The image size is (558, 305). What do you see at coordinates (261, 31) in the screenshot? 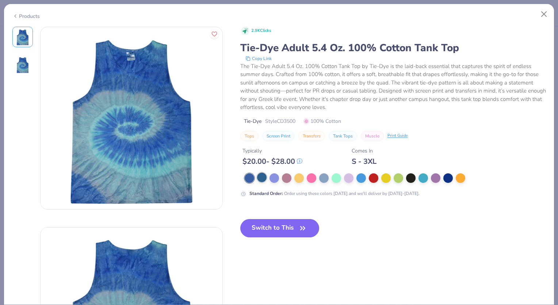
I see `span: 2.9K Clicks` at bounding box center [261, 31].